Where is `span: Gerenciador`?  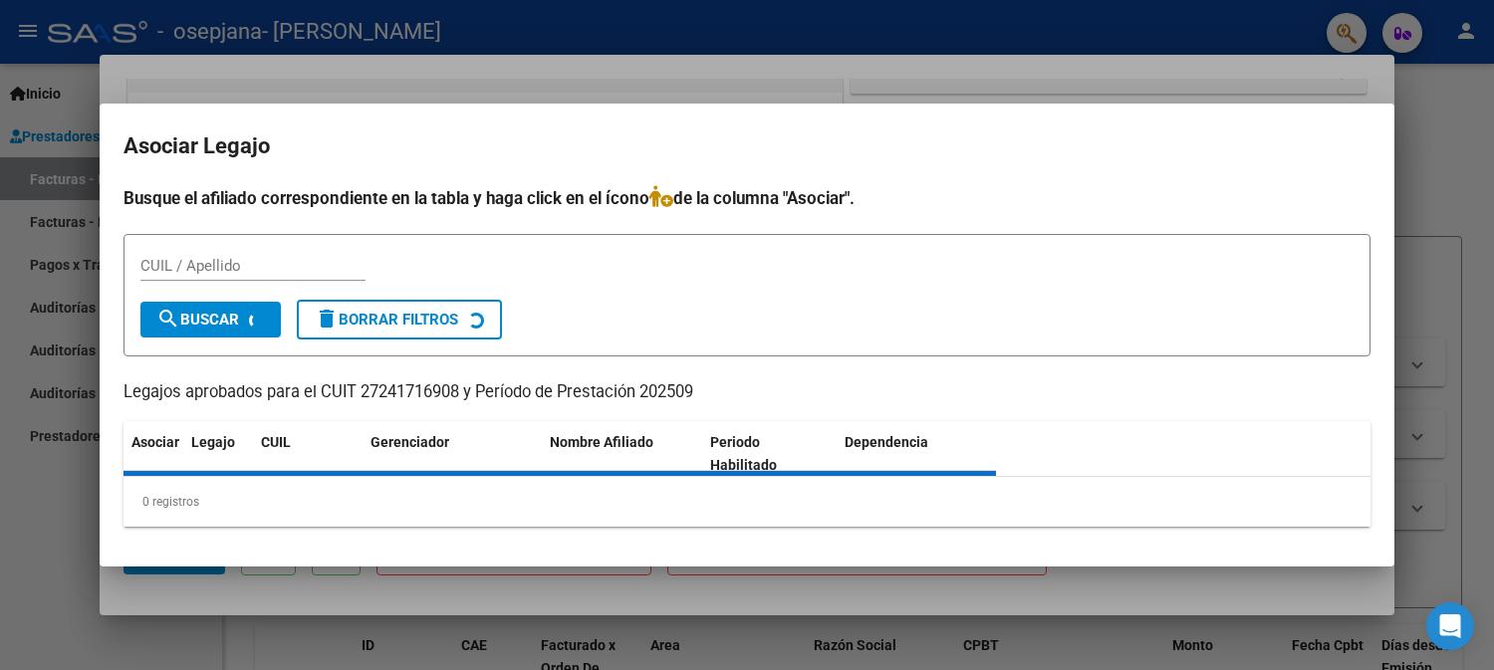 span: Gerenciador is located at coordinates (409, 442).